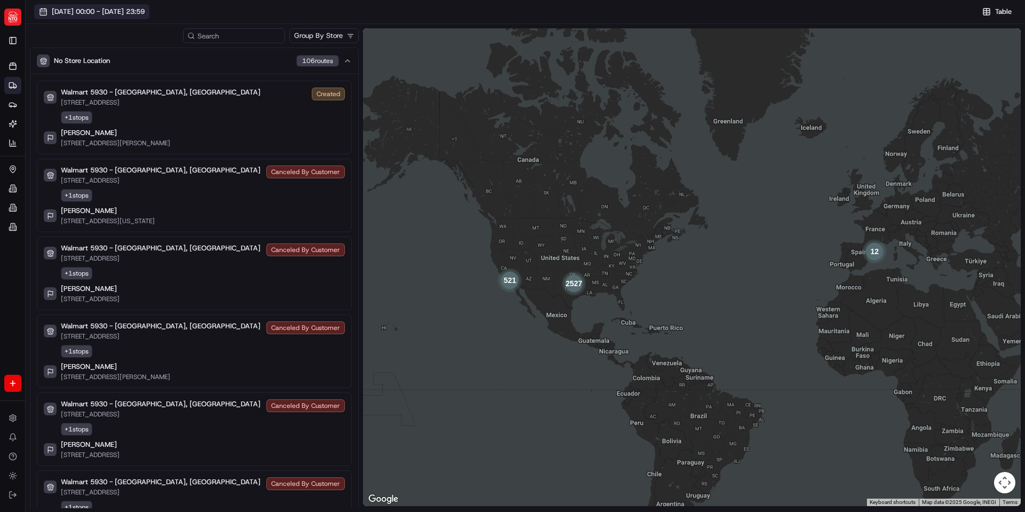 This screenshot has height=512, width=1025. I want to click on img: NTG, so click(13, 17).